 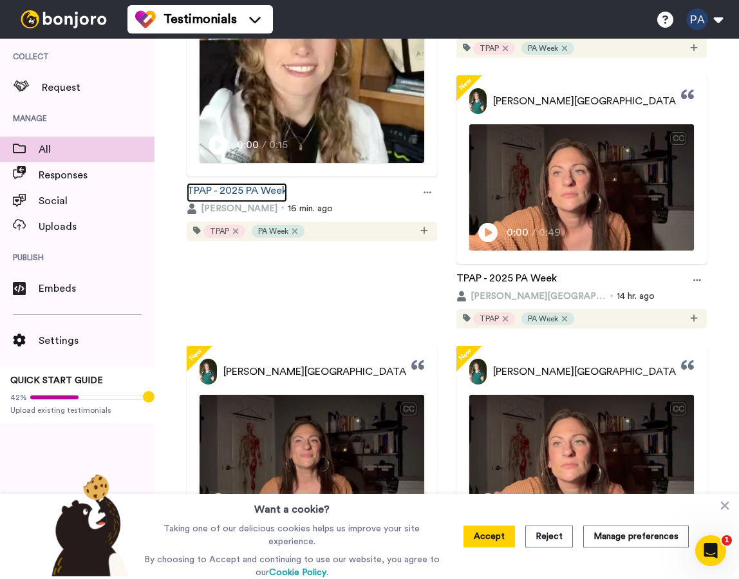 I want to click on p: Taking one of our delicious cookies helps us improve your site experience., so click(x=292, y=535).